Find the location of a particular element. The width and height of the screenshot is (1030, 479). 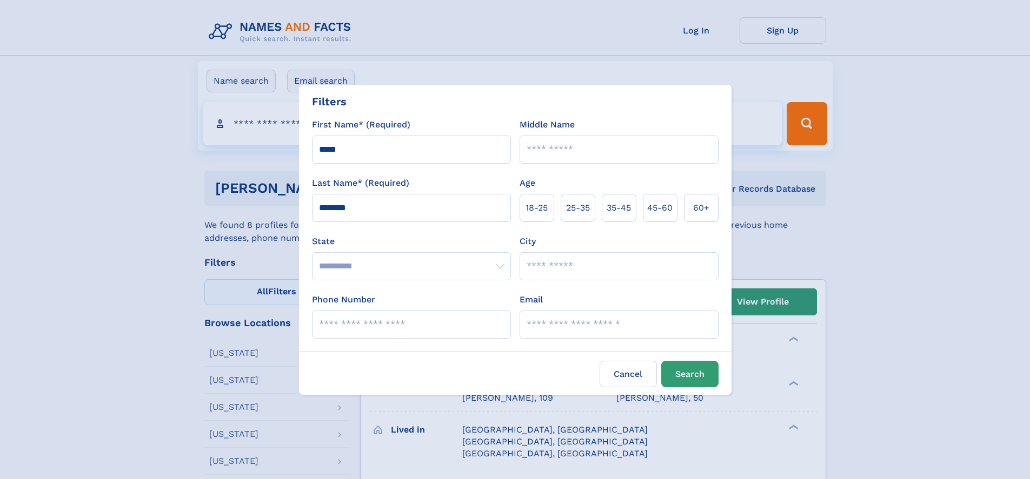

label: State is located at coordinates (411, 242).